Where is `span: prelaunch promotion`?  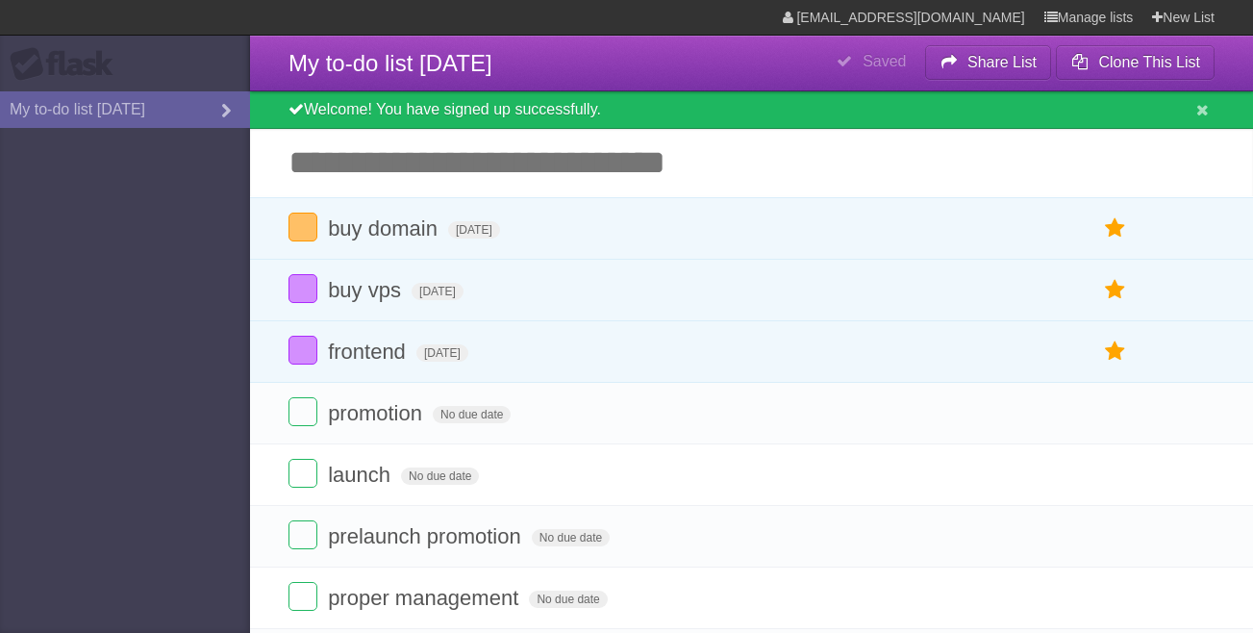
span: prelaunch promotion is located at coordinates (427, 536).